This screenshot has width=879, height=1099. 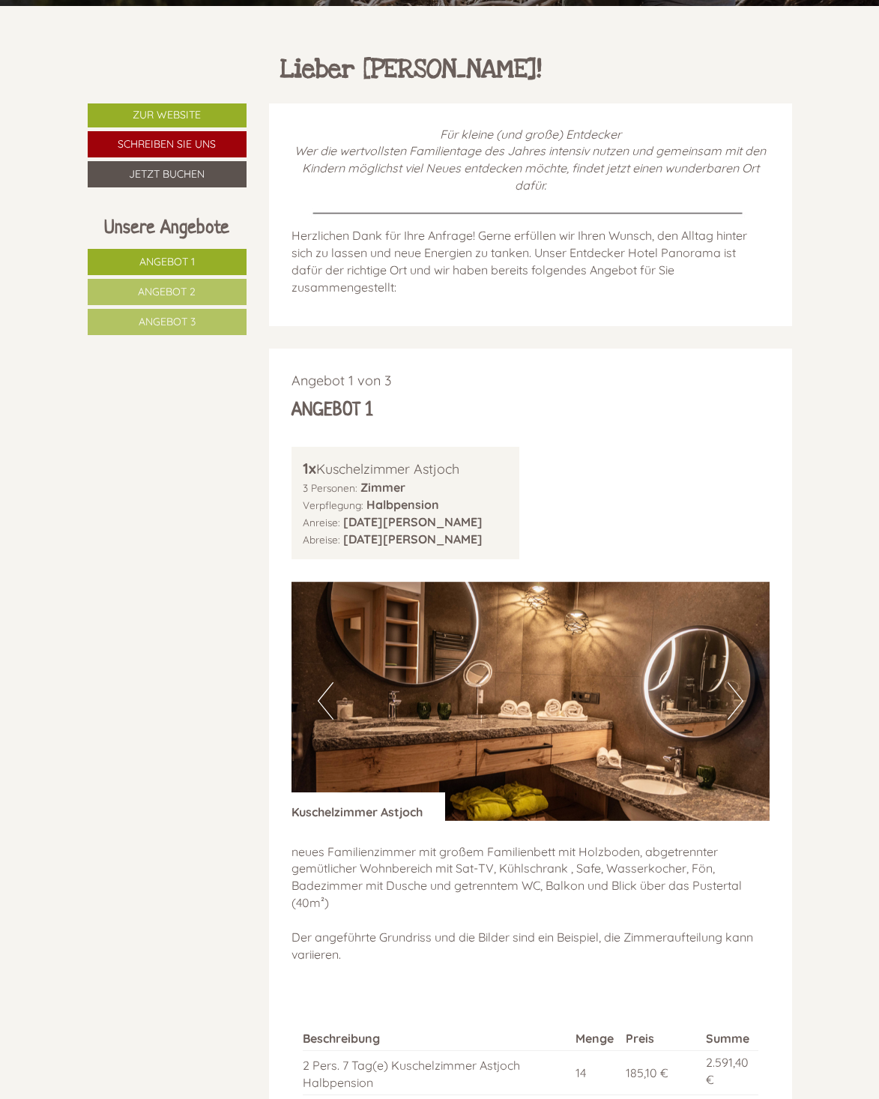 What do you see at coordinates (167, 227) in the screenshot?
I see `div: Unsere Angebote` at bounding box center [167, 227].